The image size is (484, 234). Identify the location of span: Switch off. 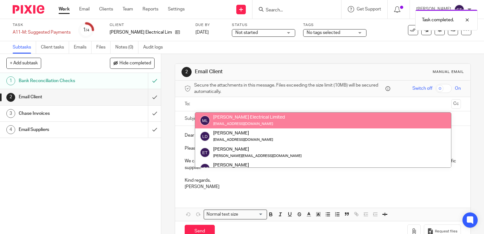
(423, 88).